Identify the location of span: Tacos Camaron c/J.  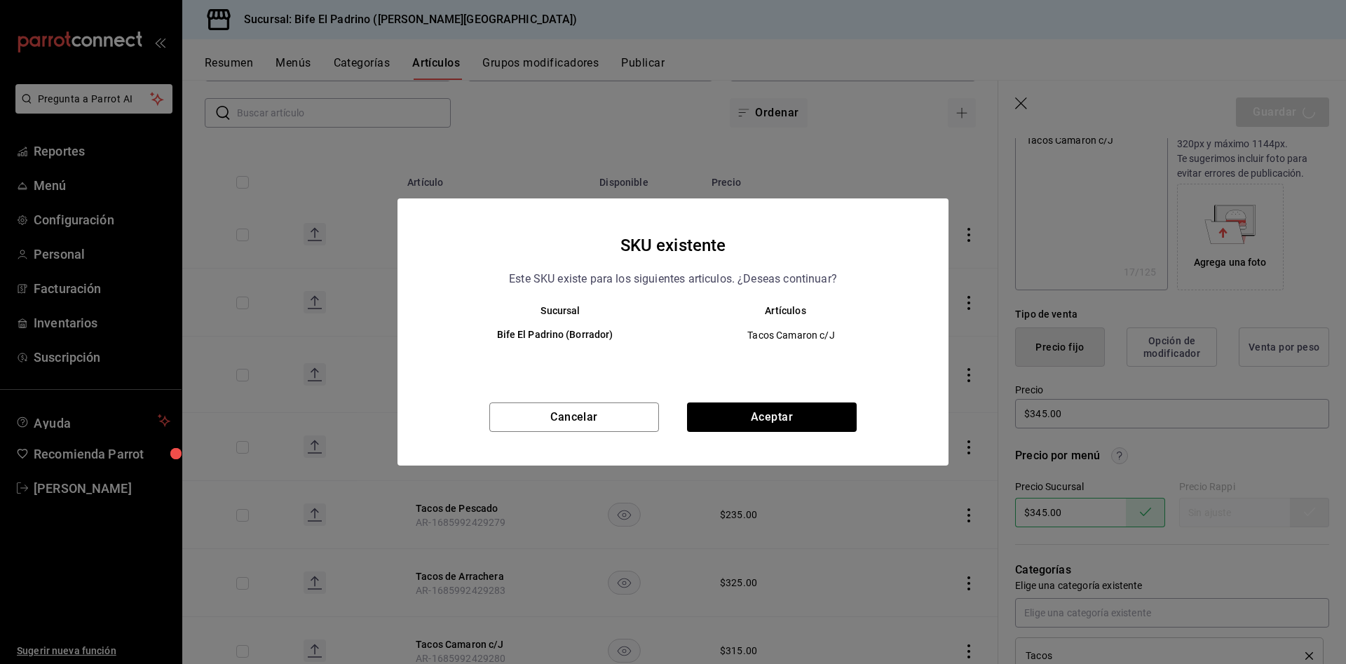
(791, 335).